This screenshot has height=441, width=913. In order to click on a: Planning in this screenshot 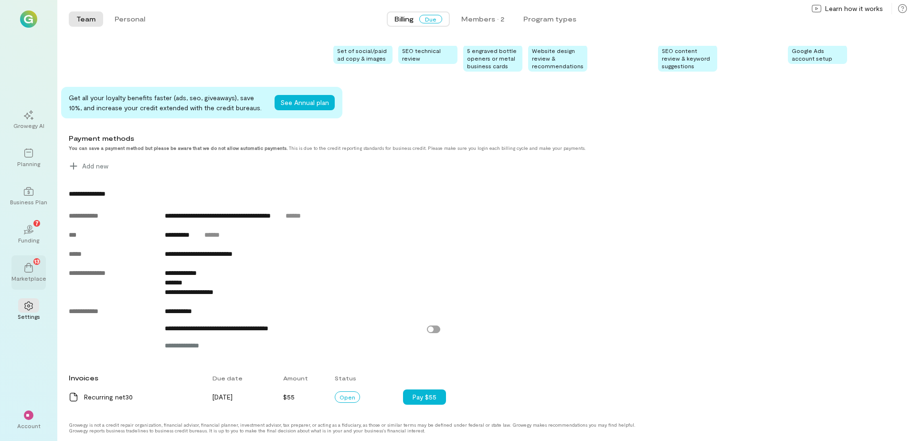, I will do `click(29, 158)`.